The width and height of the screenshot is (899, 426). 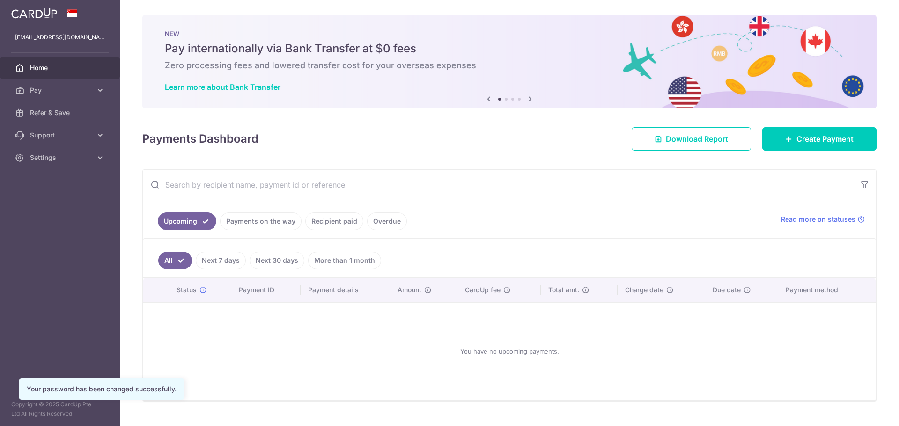 I want to click on a: Create Payment, so click(x=819, y=139).